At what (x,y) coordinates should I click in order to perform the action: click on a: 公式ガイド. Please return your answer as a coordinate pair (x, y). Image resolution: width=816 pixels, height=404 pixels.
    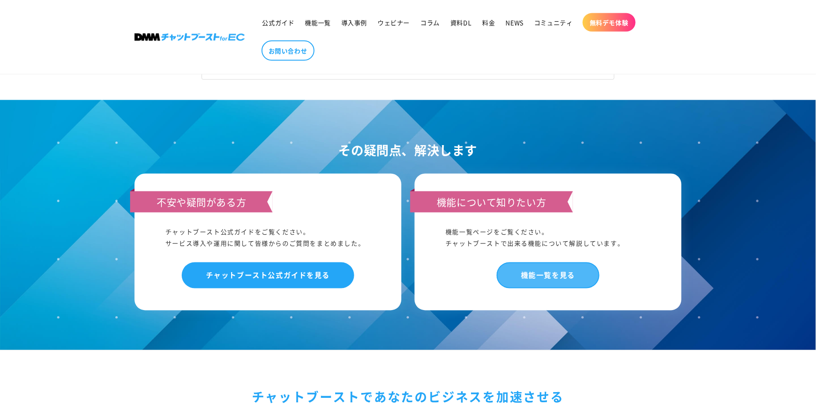
    Looking at the image, I should click on (278, 22).